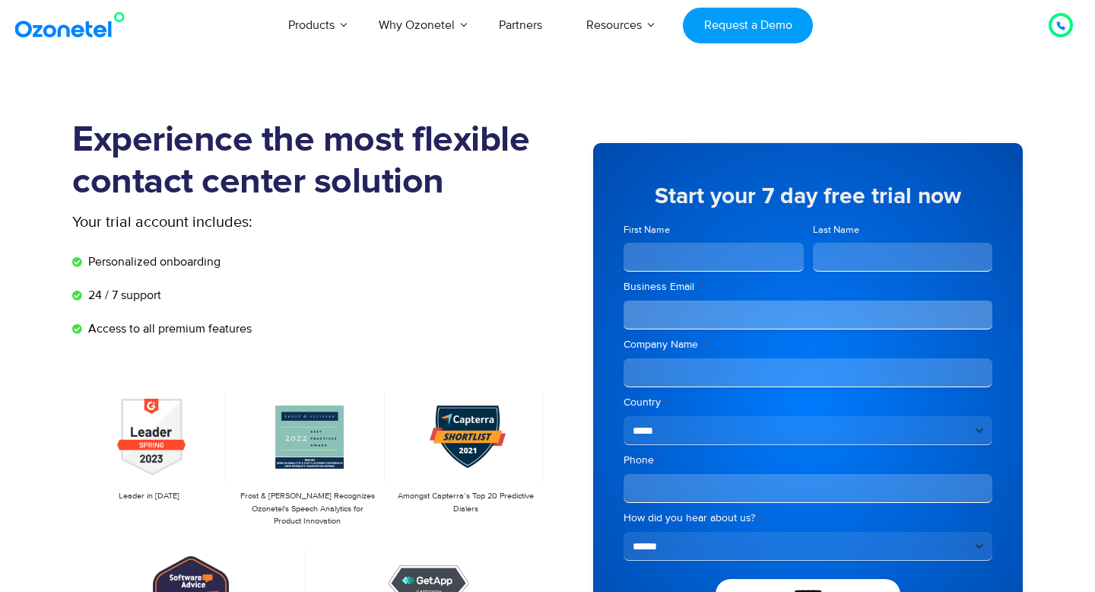 The height and width of the screenshot is (592, 1095). Describe the element at coordinates (466, 502) in the screenshot. I see `p: Amongst Capterra’s Top 20 Predictive Dialers` at that location.